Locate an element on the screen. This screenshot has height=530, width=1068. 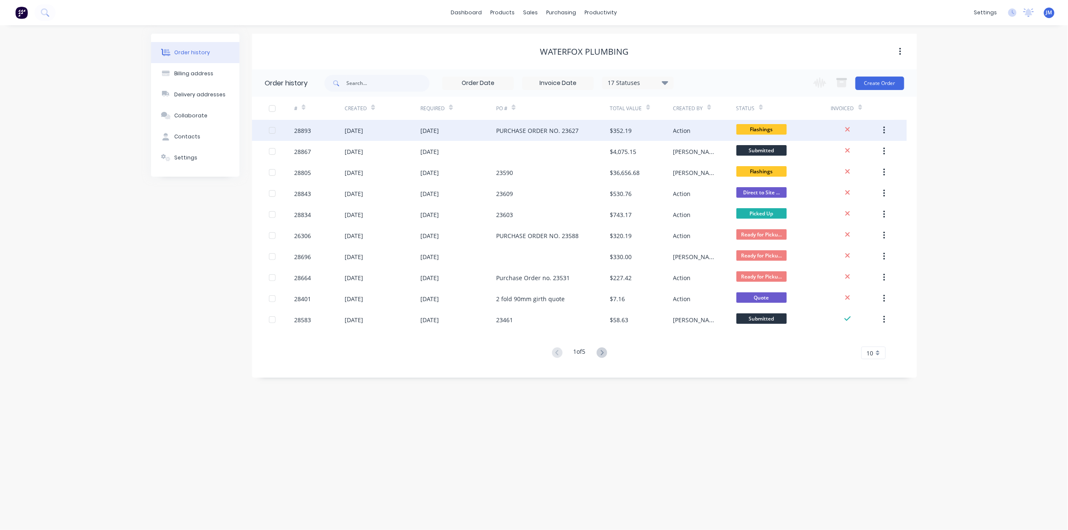
div: 28805 is located at coordinates (302, 172).